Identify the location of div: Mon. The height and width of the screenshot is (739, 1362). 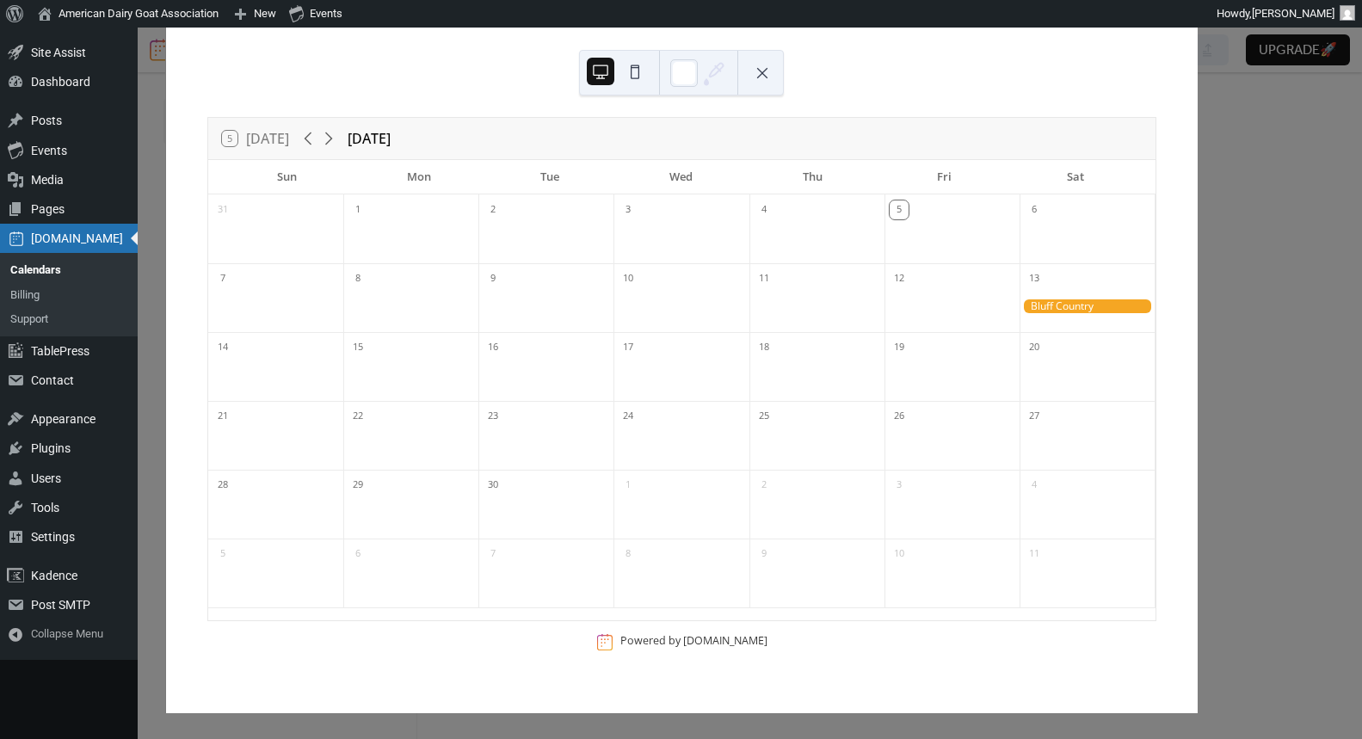
(418, 177).